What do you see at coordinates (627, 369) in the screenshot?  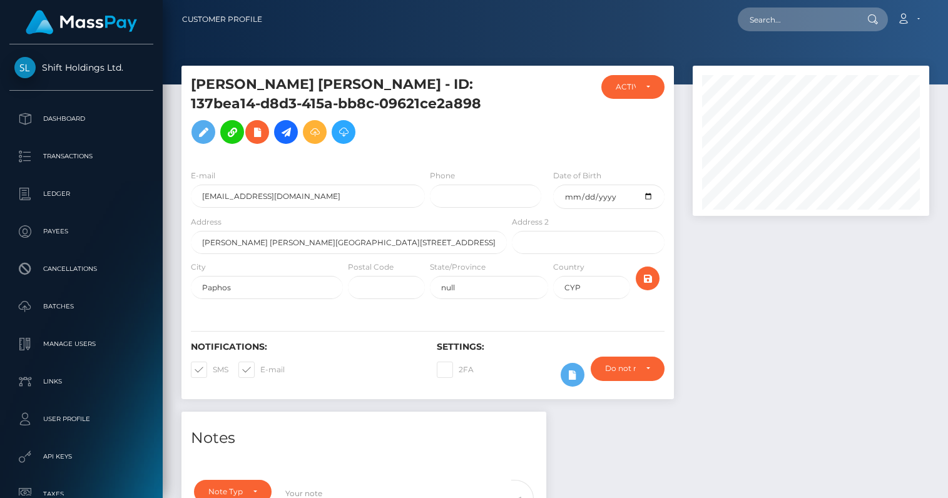 I see `button: Do not require` at bounding box center [627, 369].